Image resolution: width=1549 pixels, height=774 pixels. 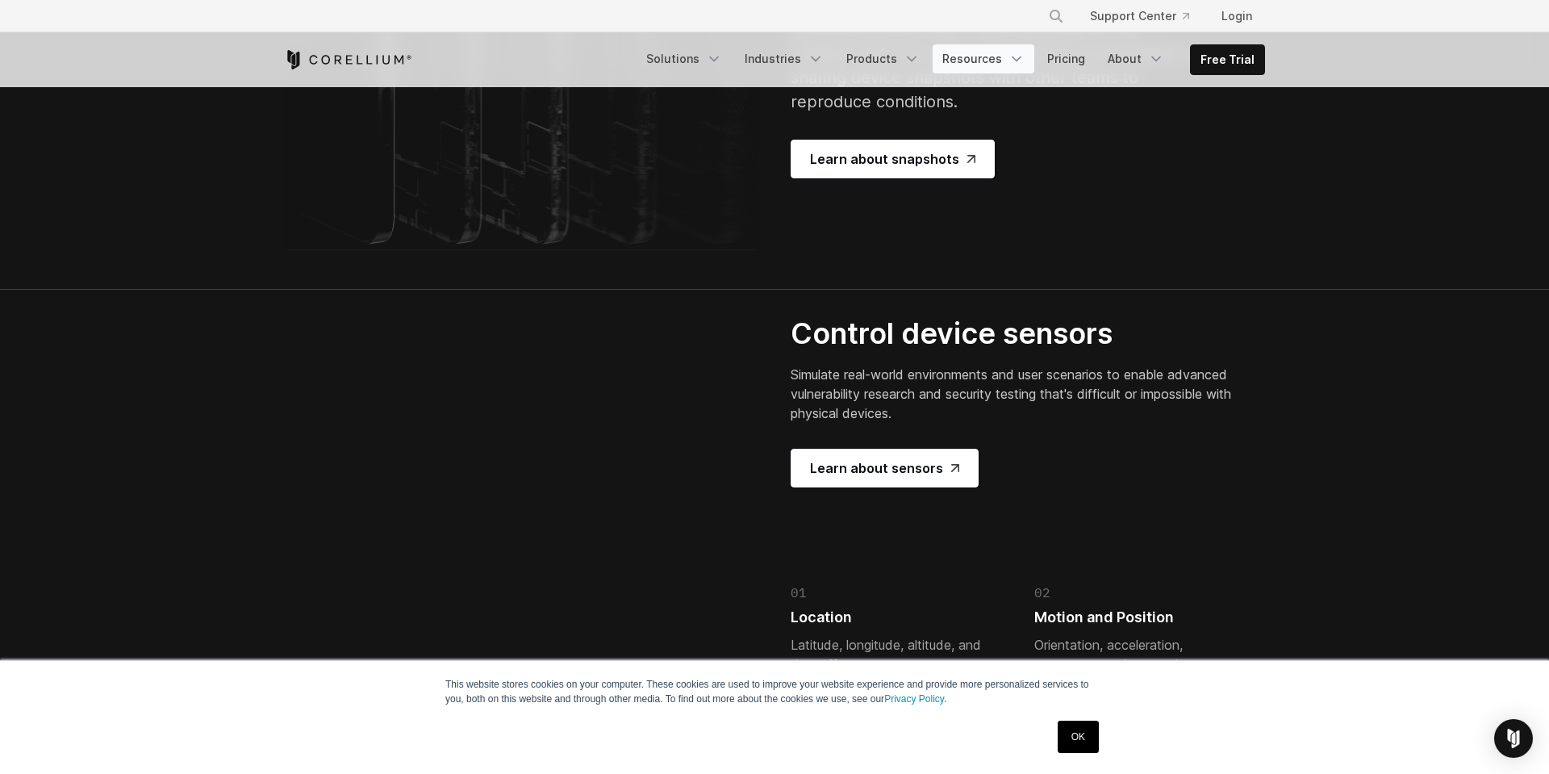 I want to click on button: Search, so click(x=1056, y=16).